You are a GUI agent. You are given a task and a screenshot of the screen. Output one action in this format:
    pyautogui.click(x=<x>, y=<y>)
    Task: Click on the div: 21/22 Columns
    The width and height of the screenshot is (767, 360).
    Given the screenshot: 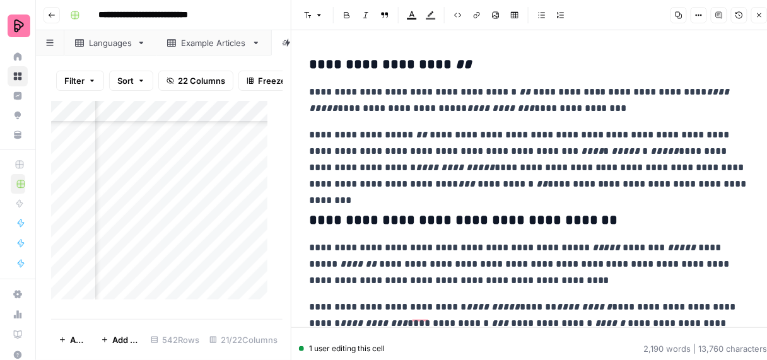 What is the action you would take?
    pyautogui.click(x=243, y=340)
    